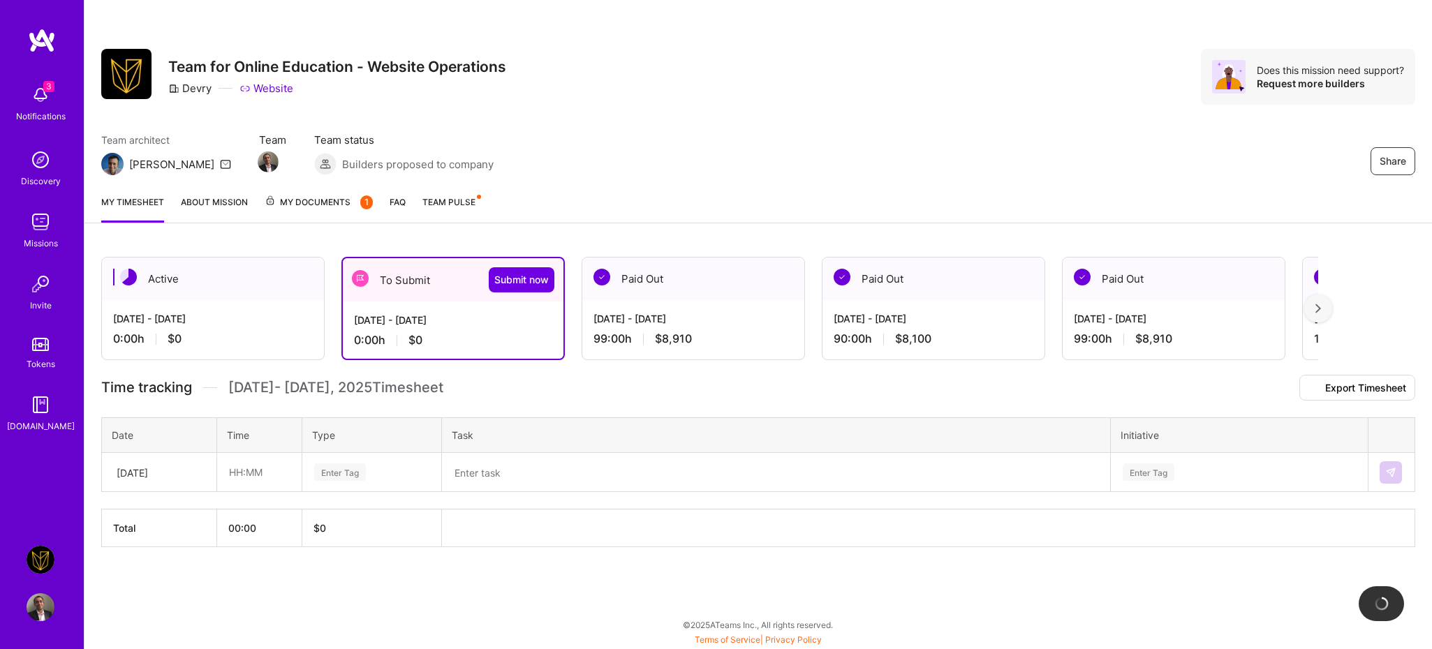 The image size is (1432, 649). What do you see at coordinates (913, 339) in the screenshot?
I see `span: $8,100` at bounding box center [913, 339].